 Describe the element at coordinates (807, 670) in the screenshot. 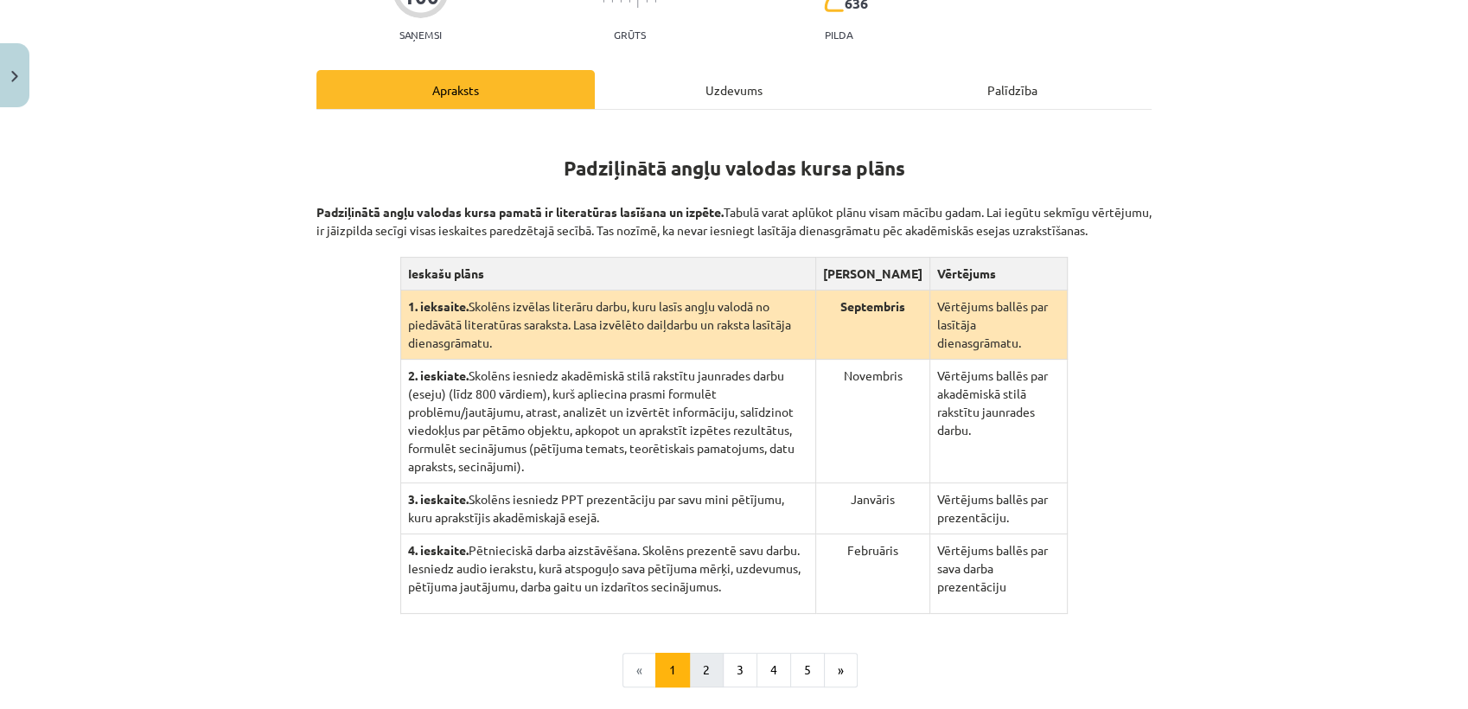

I see `button: 5` at that location.